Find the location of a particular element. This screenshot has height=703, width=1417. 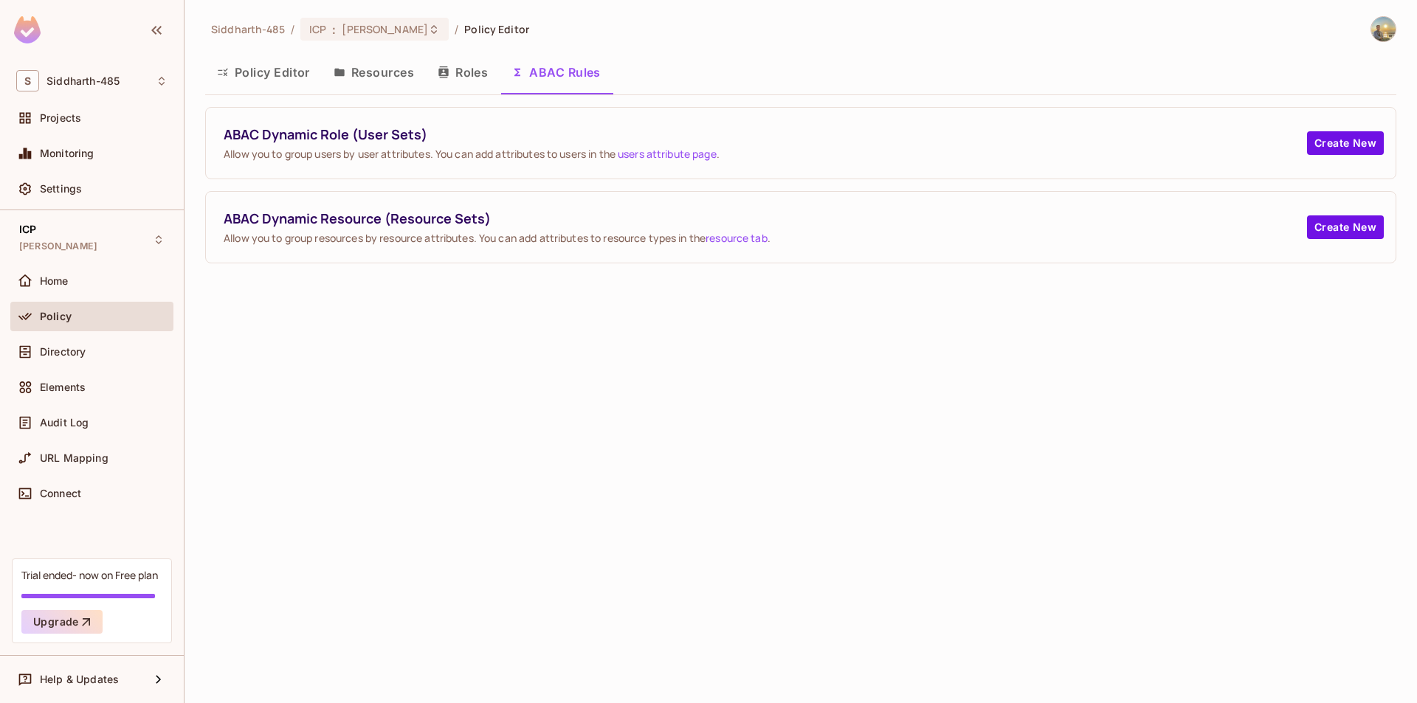

img: SReyMgAAAABJRU5ErkJggg== is located at coordinates (27, 30).